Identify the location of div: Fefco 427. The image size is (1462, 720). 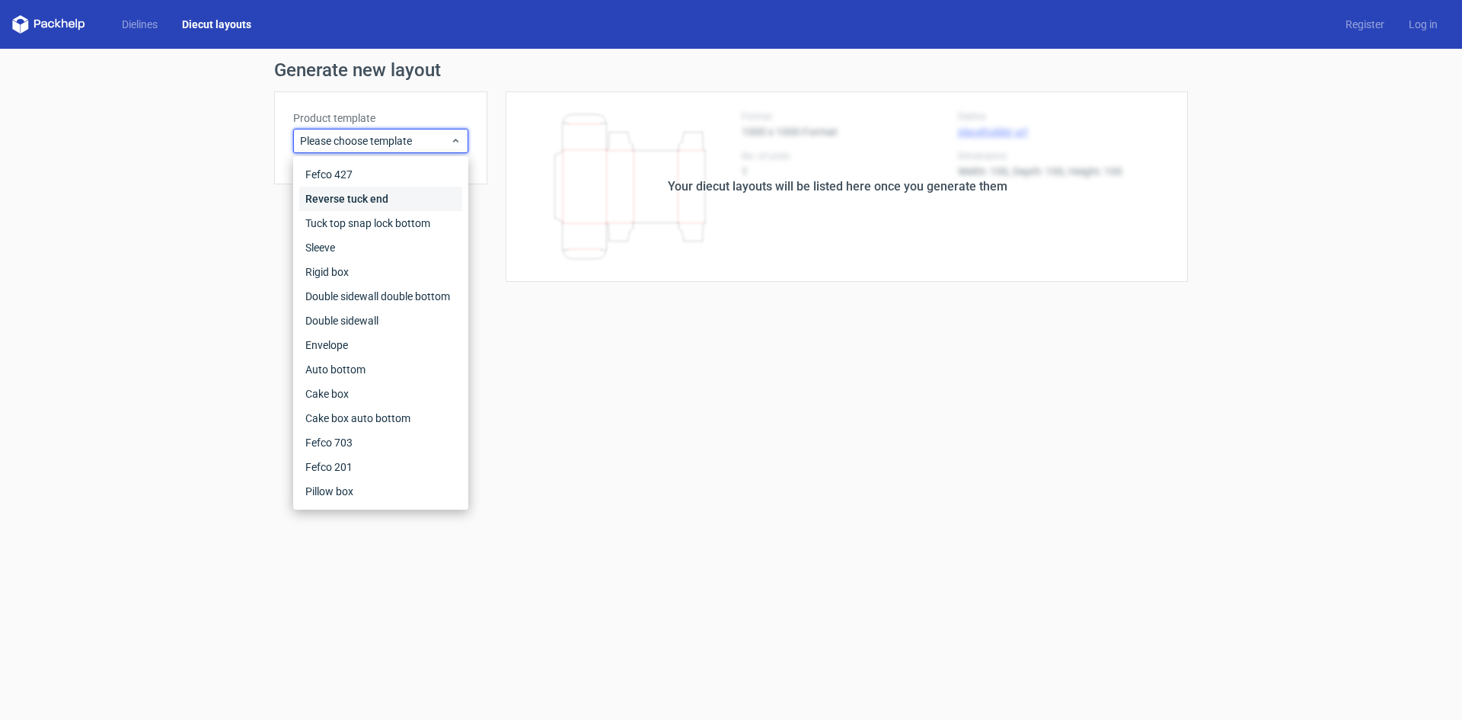
(381, 174).